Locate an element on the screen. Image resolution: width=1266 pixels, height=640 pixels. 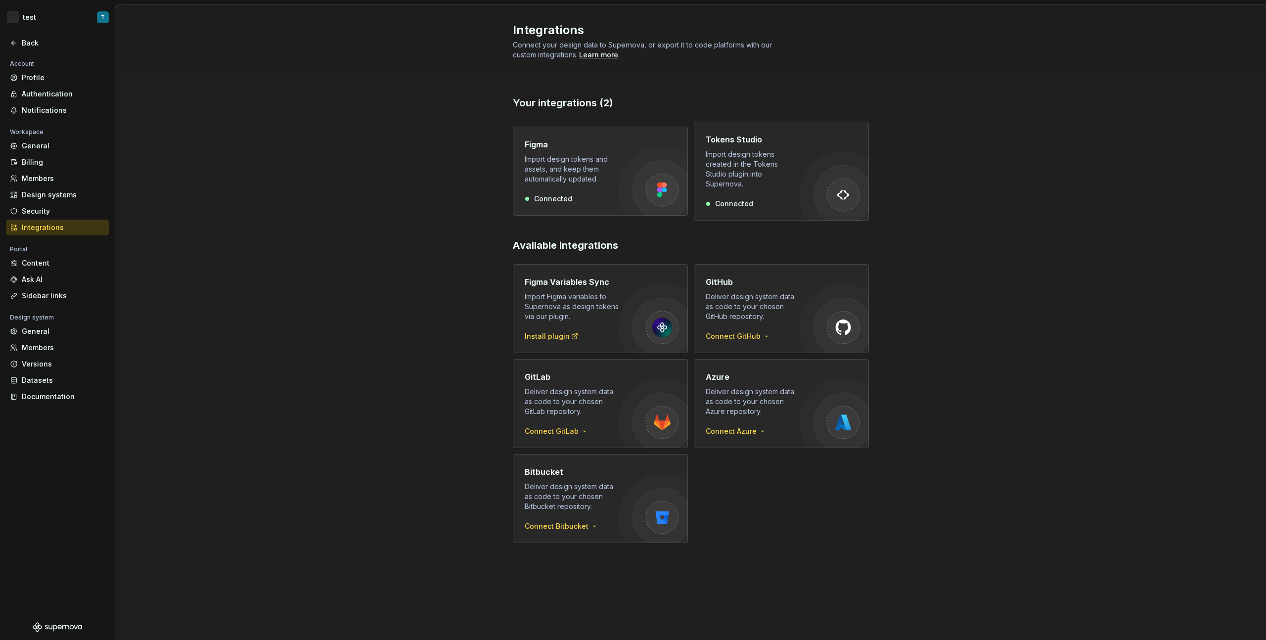
a: Documentation is located at coordinates (57, 397).